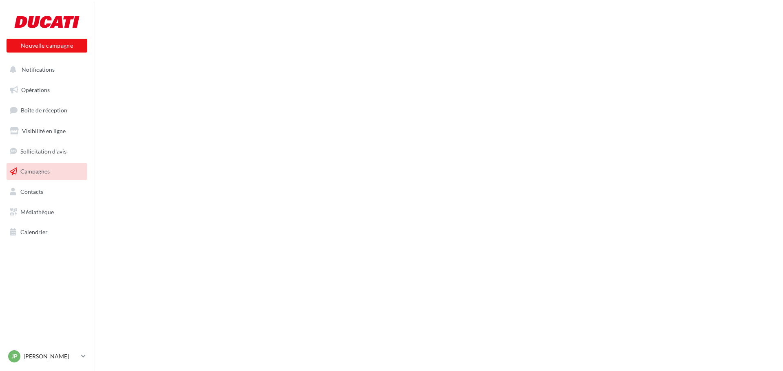  Describe the element at coordinates (47, 232) in the screenshot. I see `a: Calendrier` at that location.